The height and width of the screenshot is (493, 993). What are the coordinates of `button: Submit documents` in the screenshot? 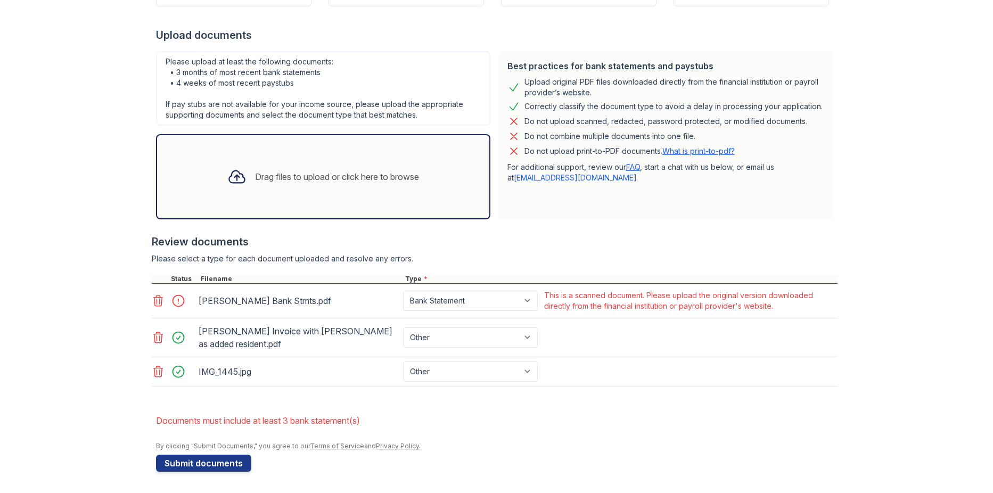 It's located at (203, 463).